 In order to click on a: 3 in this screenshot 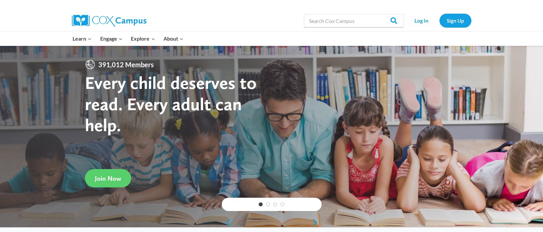, I will do `click(275, 204)`.